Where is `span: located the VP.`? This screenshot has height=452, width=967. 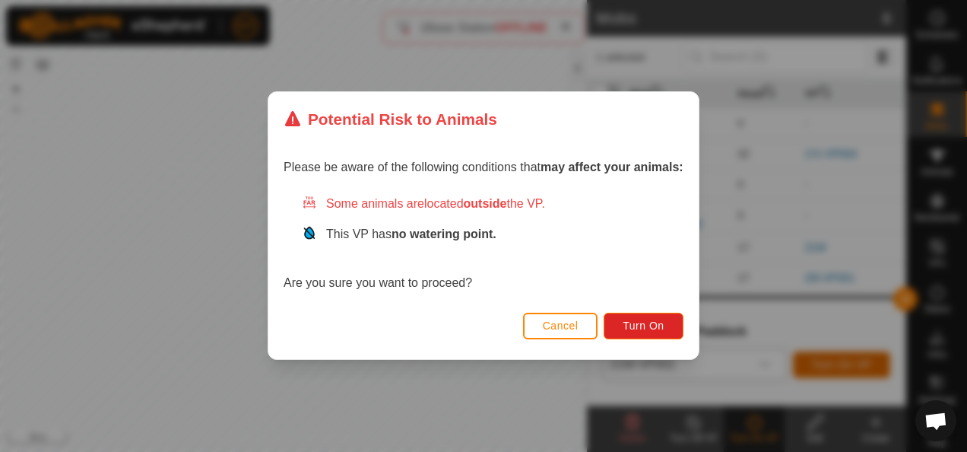
span: located the VP. is located at coordinates (484, 204).